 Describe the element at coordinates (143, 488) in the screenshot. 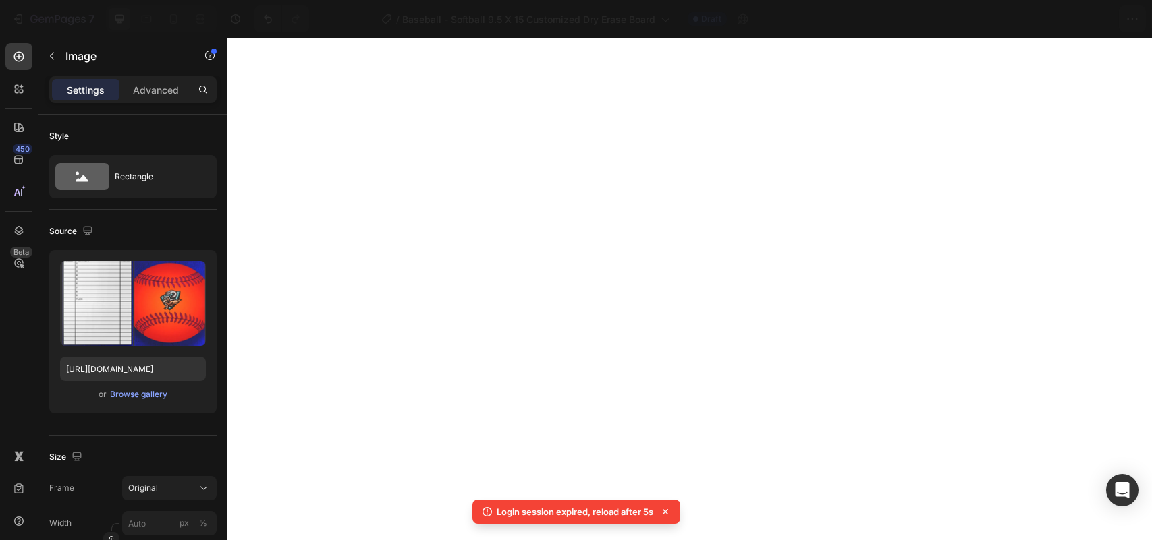

I see `span: Original` at that location.